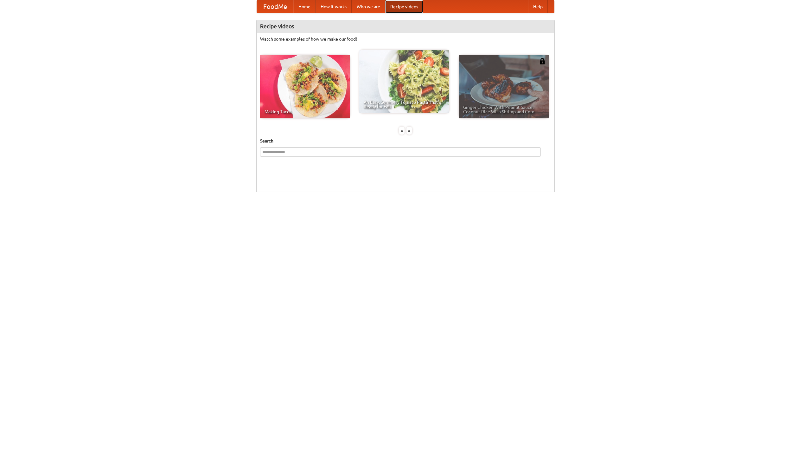 Image resolution: width=811 pixels, height=449 pixels. I want to click on a: An Easy, Summery Tomato Pasta That's Ready for Fall, so click(404, 81).